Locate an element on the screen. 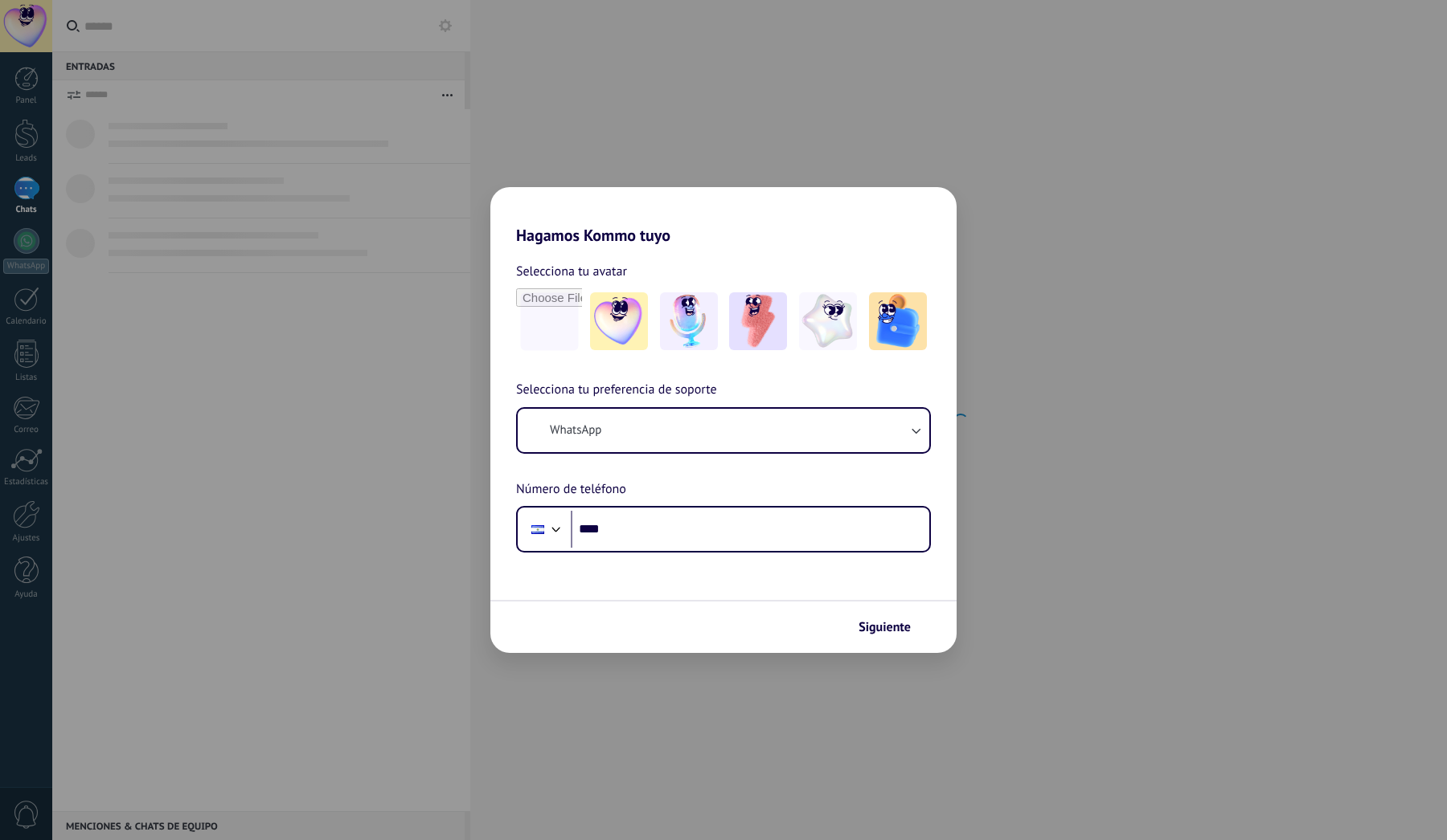 The width and height of the screenshot is (1447, 840). span: WhatsApp is located at coordinates (576, 431).